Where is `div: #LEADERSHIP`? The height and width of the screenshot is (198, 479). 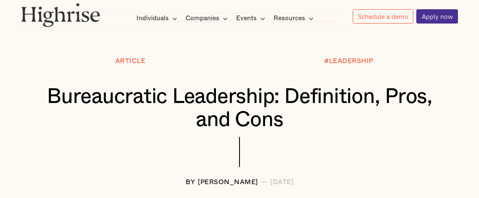
div: #LEADERSHIP is located at coordinates (348, 61).